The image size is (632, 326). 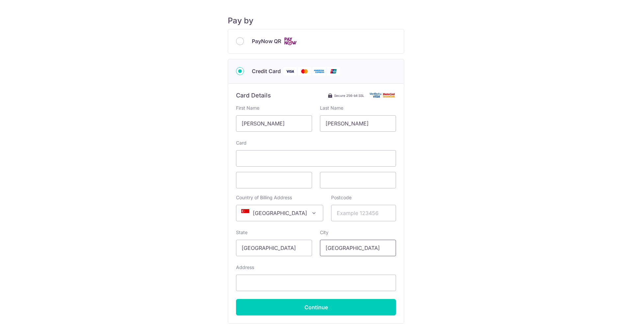 What do you see at coordinates (266, 71) in the screenshot?
I see `span: Credit Card` at bounding box center [266, 71].